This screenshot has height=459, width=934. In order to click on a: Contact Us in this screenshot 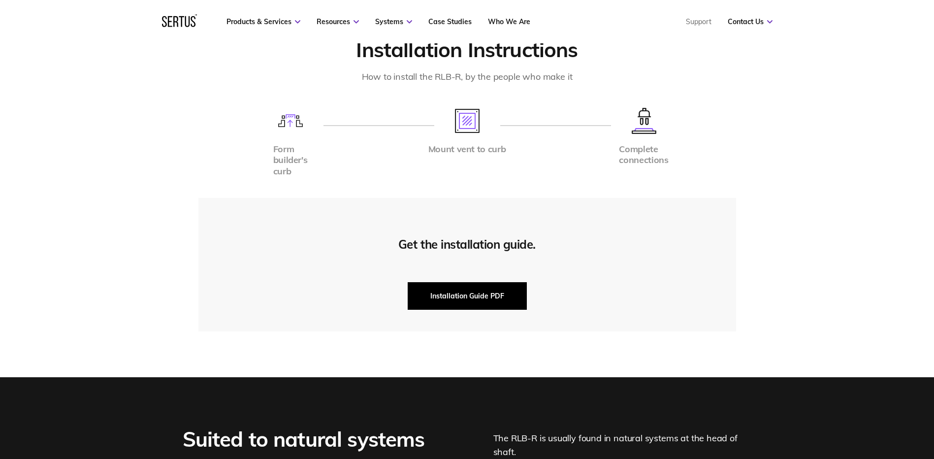, I will do `click(750, 22)`.